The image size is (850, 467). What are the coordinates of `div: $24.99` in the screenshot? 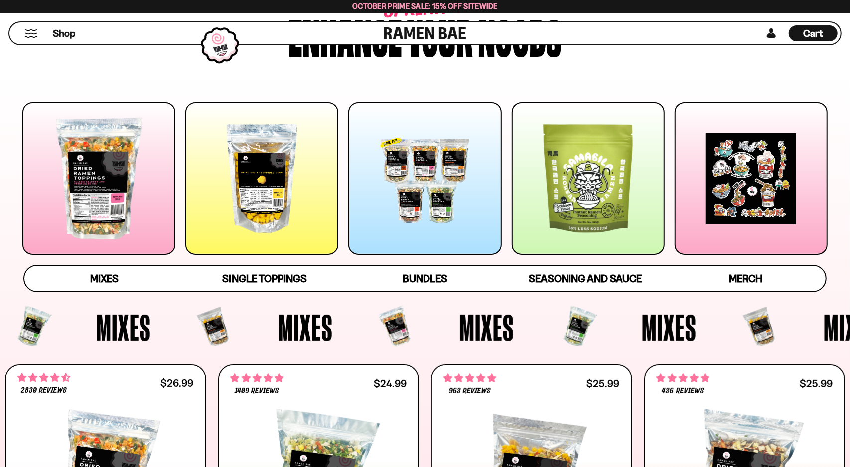 It's located at (390, 384).